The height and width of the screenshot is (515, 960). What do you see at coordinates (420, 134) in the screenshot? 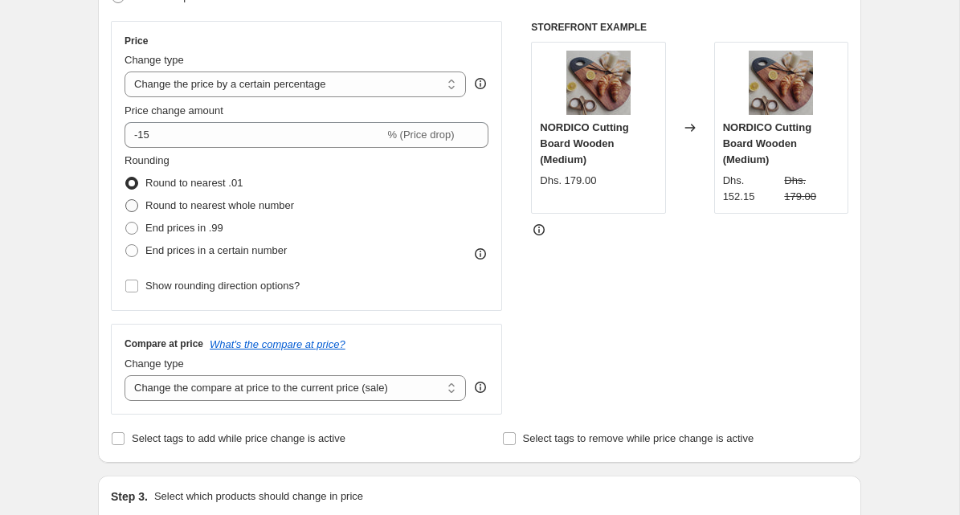
I see `span: % (Price drop)` at bounding box center [420, 134].